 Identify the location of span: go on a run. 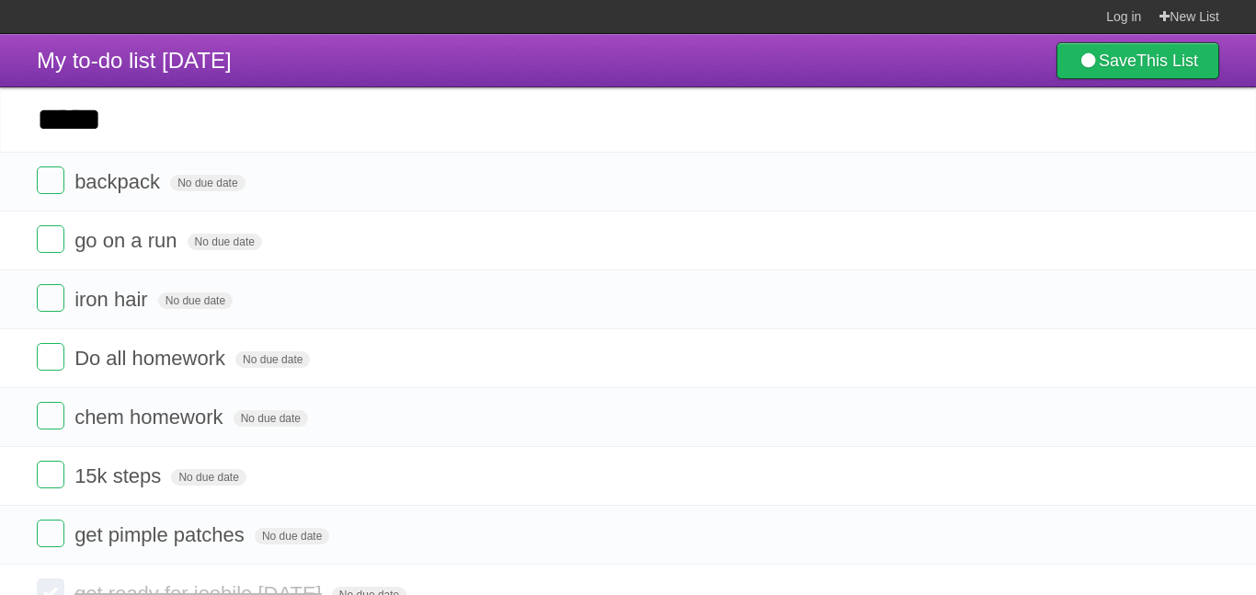
(128, 240).